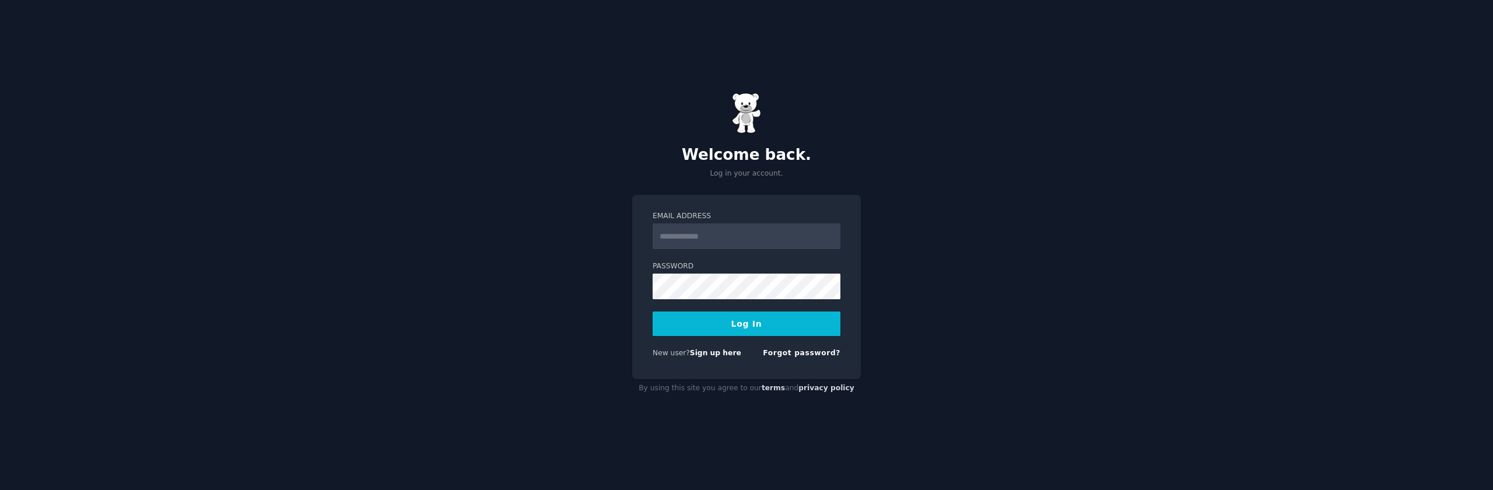 This screenshot has height=490, width=1493. What do you see at coordinates (801, 353) in the screenshot?
I see `a: Forgot password?` at bounding box center [801, 353].